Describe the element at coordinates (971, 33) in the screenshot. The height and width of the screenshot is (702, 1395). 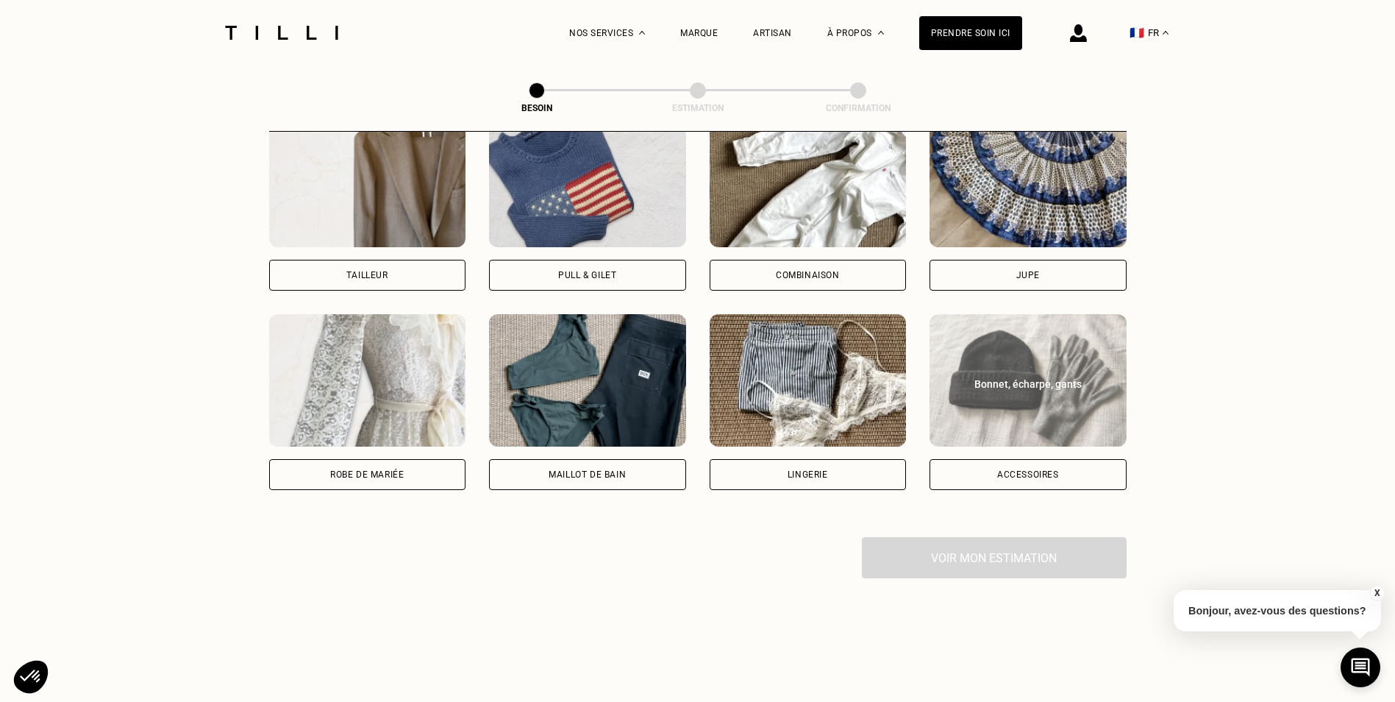
I see `div: Prendre soin ici` at that location.